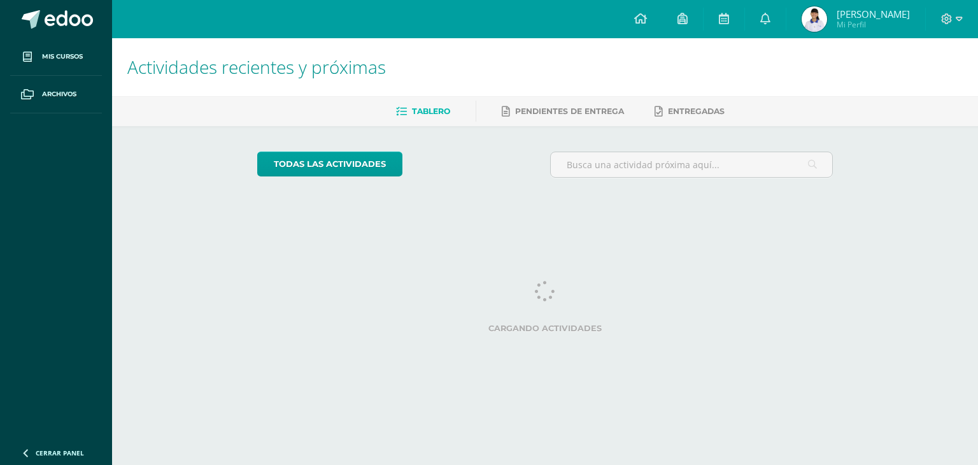 The width and height of the screenshot is (978, 465). I want to click on span: Cerrar panel, so click(60, 453).